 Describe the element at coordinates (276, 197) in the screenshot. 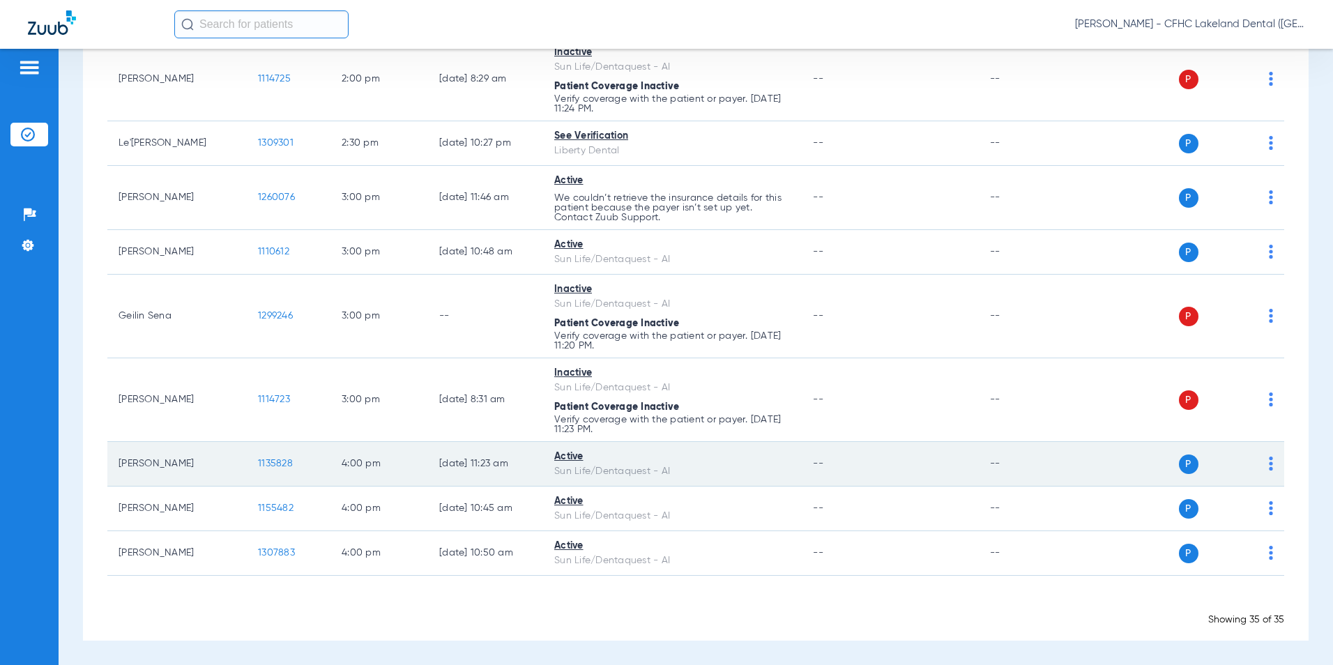

I see `span: 1260076` at that location.